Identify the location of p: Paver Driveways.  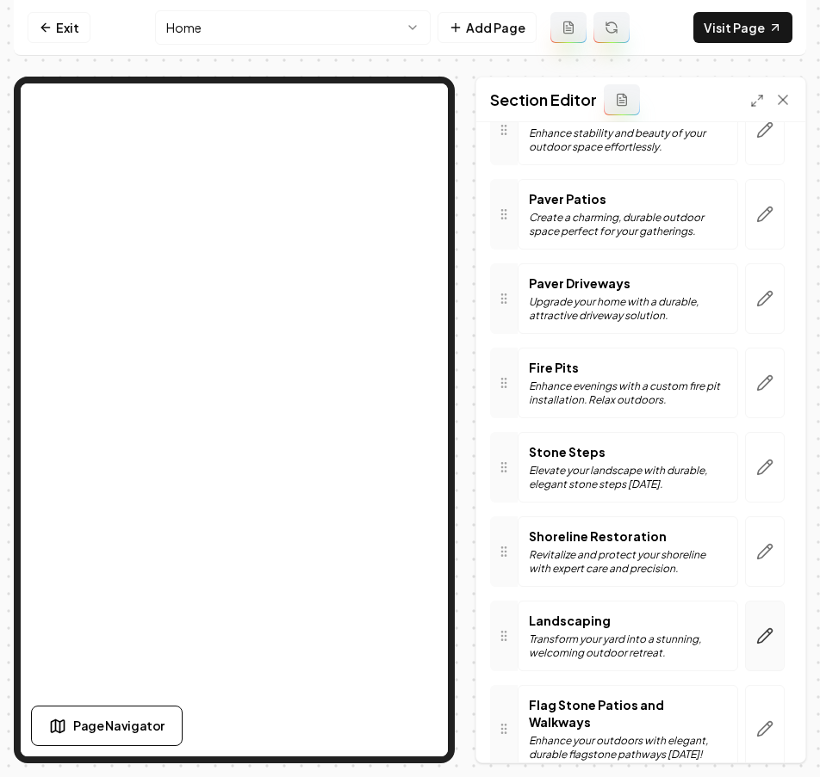
(628, 283).